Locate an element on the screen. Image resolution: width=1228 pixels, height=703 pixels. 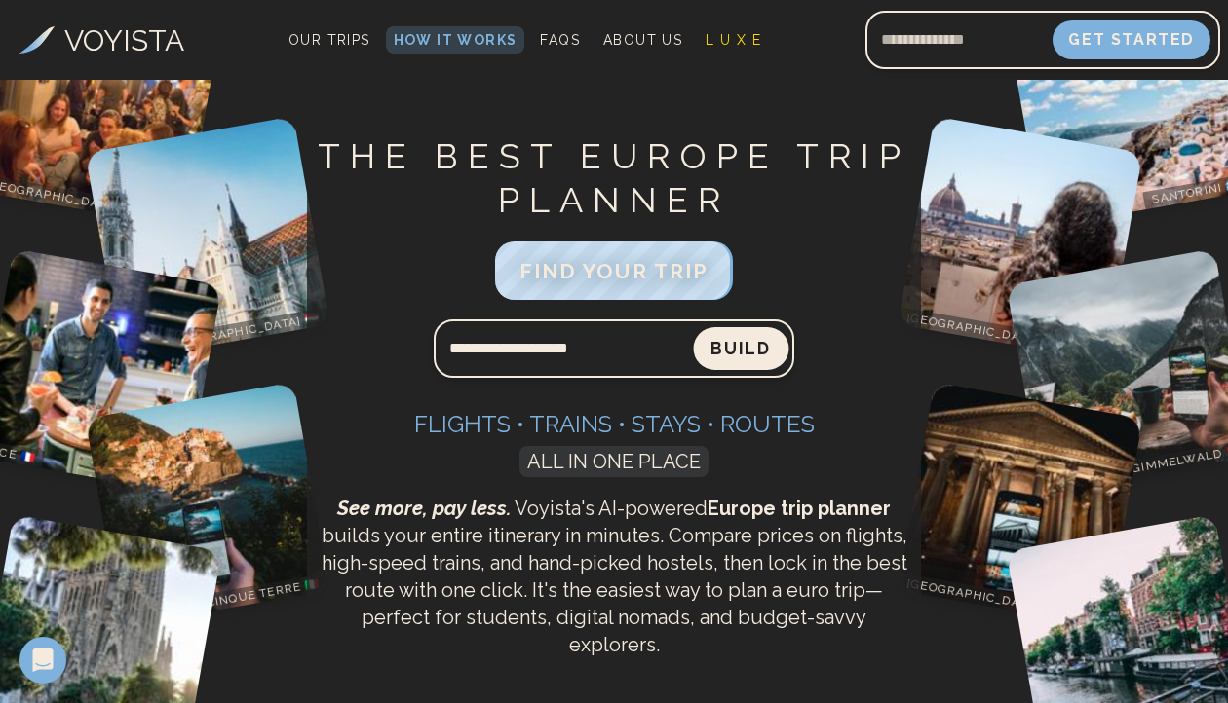
span: Our Trips is located at coordinates (329, 40).